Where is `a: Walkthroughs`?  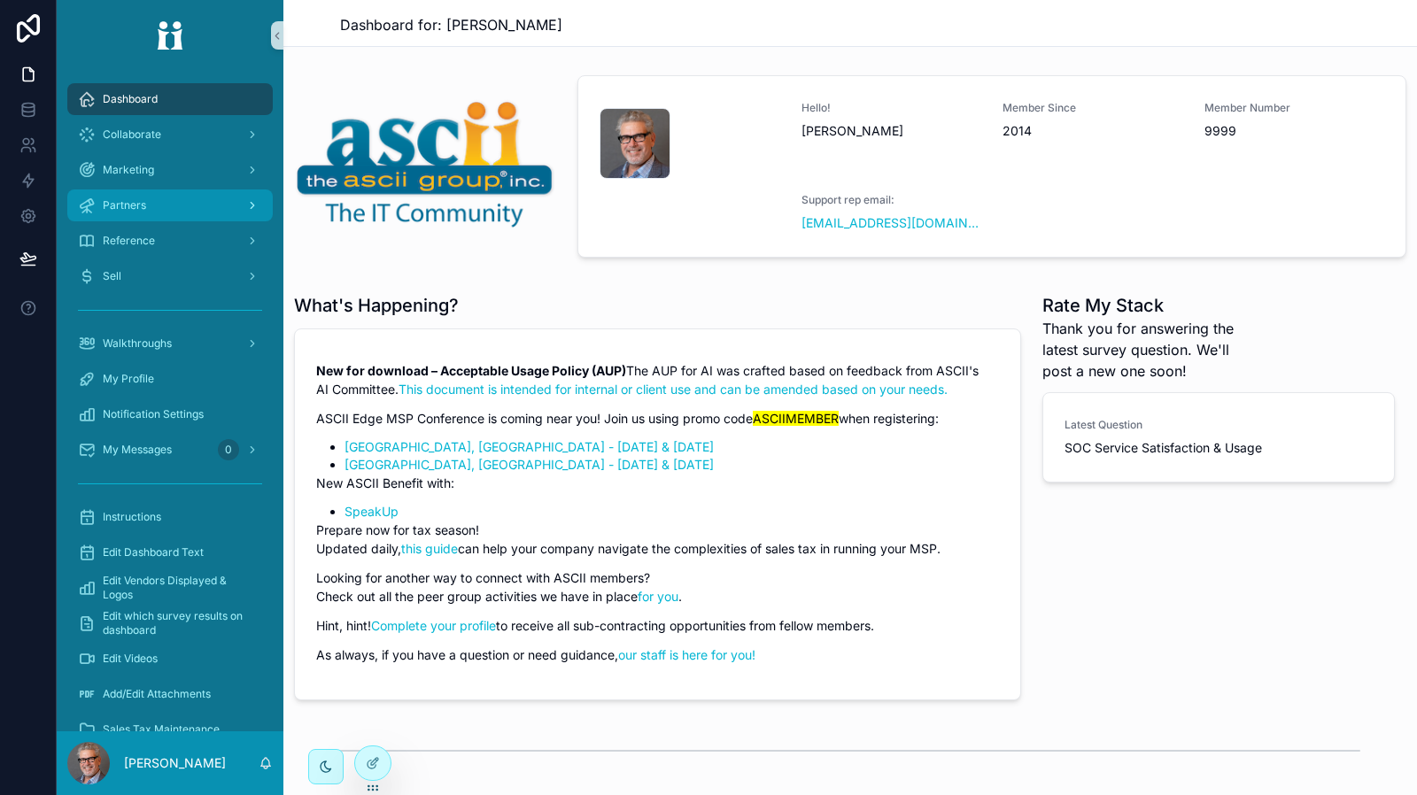 a: Walkthroughs is located at coordinates (170, 344).